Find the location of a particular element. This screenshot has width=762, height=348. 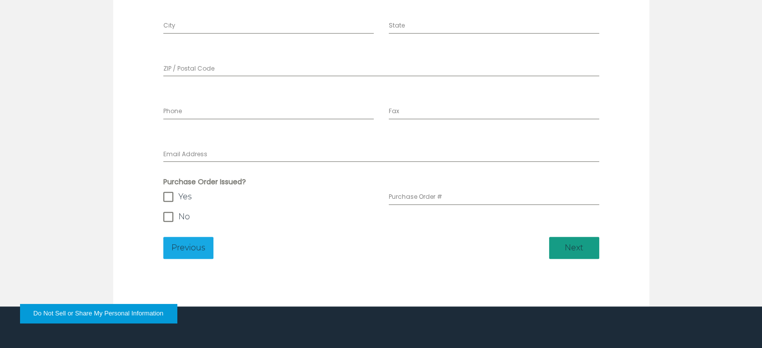

button: Do Not Sell or Share My Personal Information is located at coordinates (98, 314).